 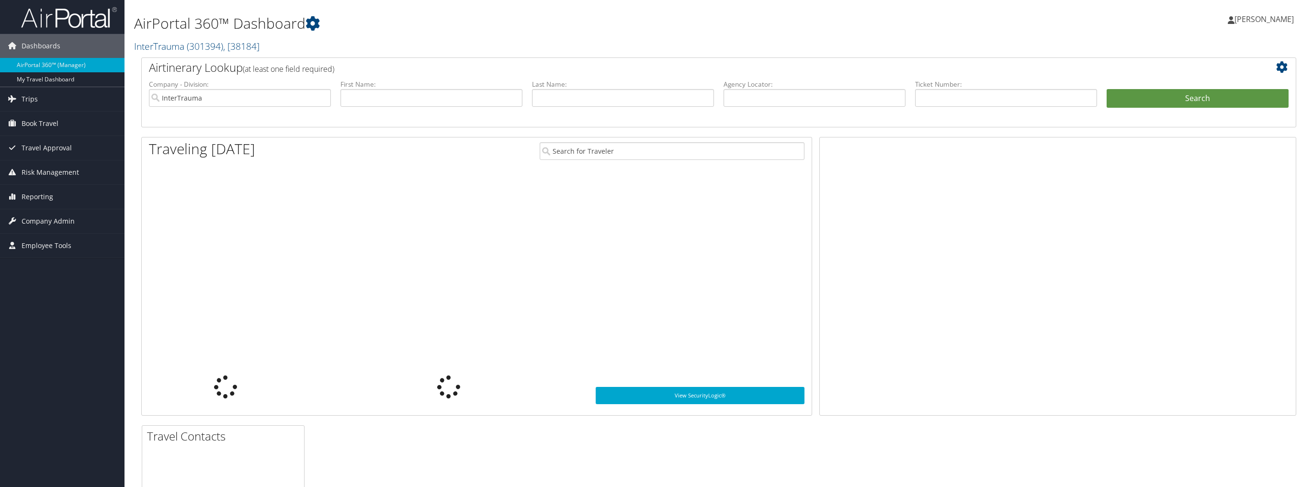 What do you see at coordinates (431, 84) in the screenshot?
I see `label: First Name:` at bounding box center [431, 84].